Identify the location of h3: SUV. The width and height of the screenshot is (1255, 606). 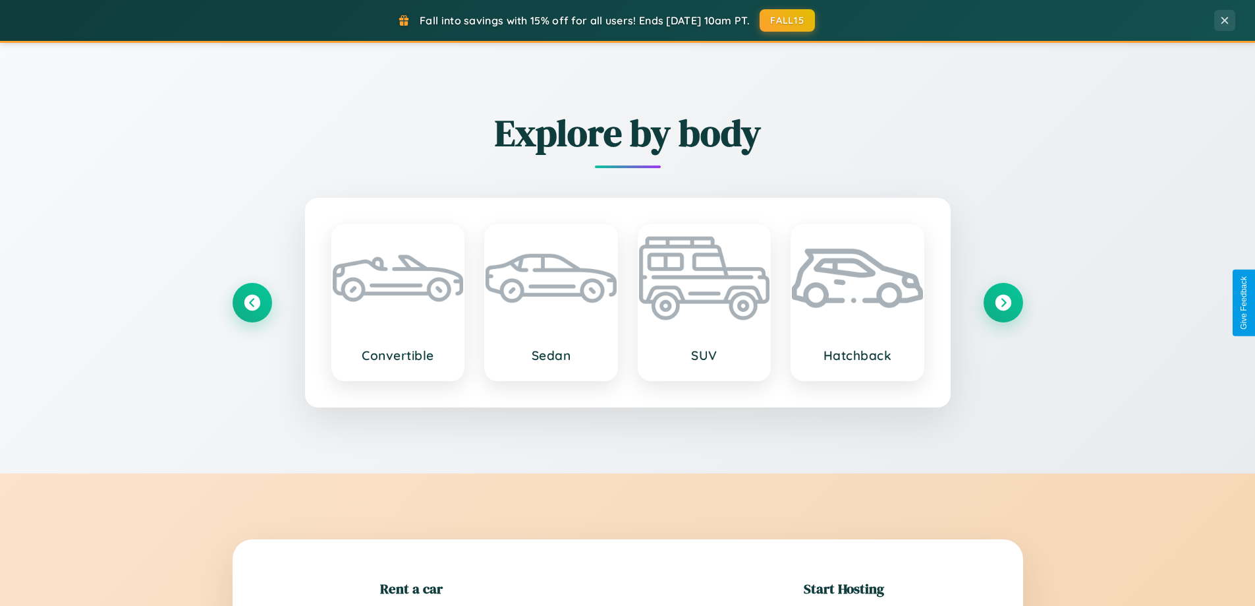
(704, 355).